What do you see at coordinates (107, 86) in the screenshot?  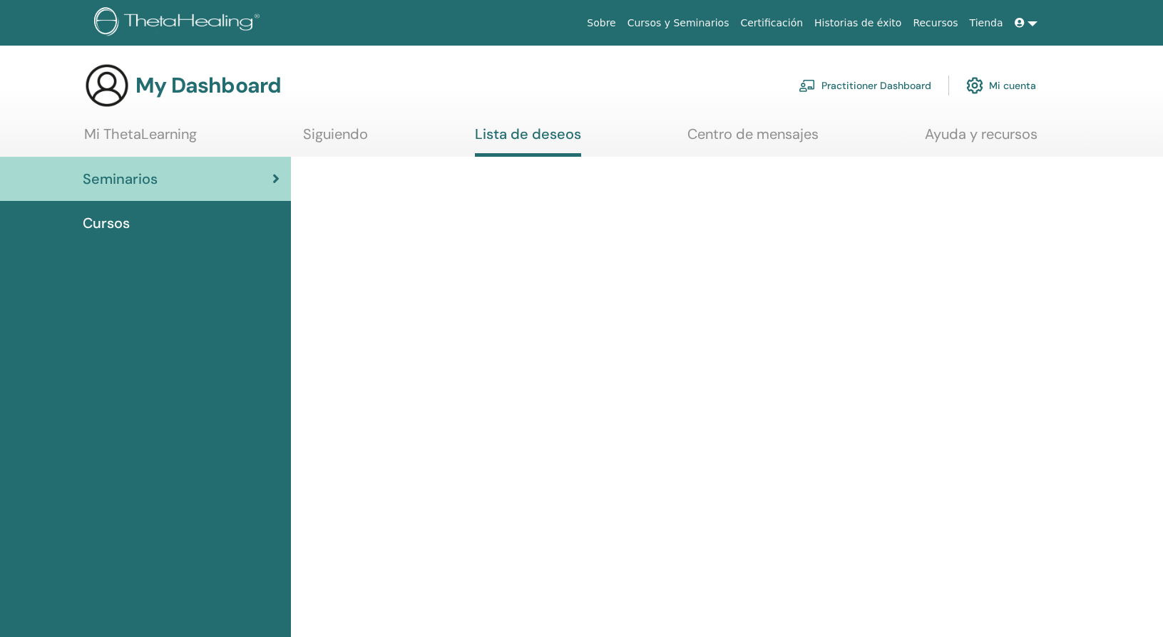 I see `img: generic-user-icon.jpg` at bounding box center [107, 86].